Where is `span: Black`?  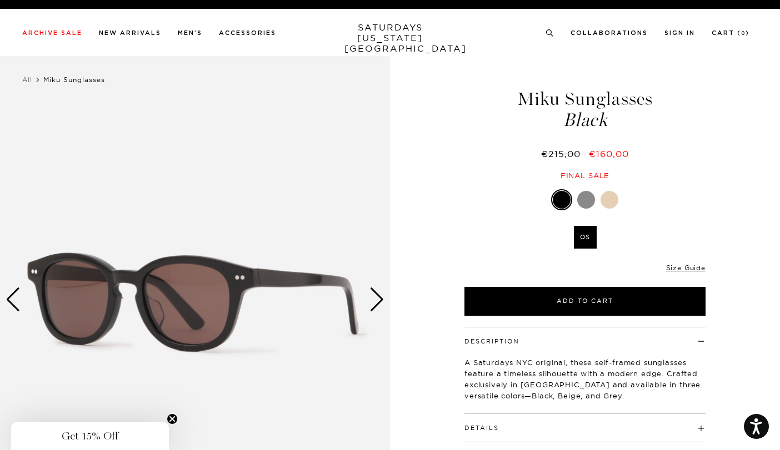 span: Black is located at coordinates (585, 120).